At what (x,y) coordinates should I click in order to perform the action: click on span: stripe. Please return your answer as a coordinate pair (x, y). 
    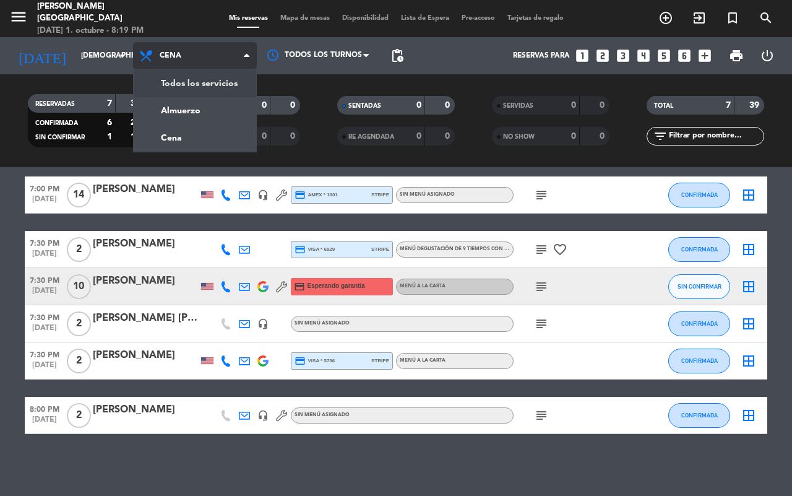
    Looking at the image, I should click on (380, 249).